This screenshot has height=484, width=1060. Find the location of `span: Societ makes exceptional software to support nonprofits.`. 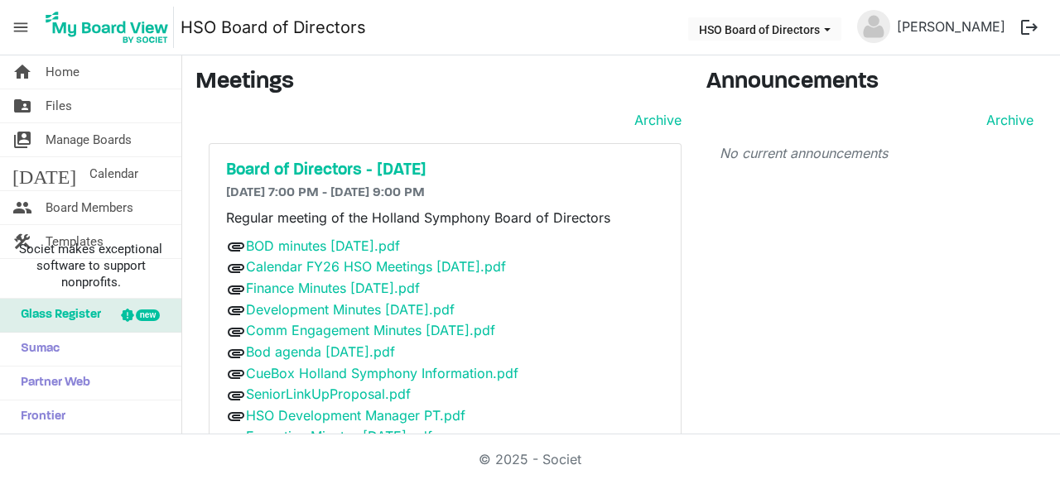

span: Societ makes exceptional software to support nonprofits. is located at coordinates (90, 266).